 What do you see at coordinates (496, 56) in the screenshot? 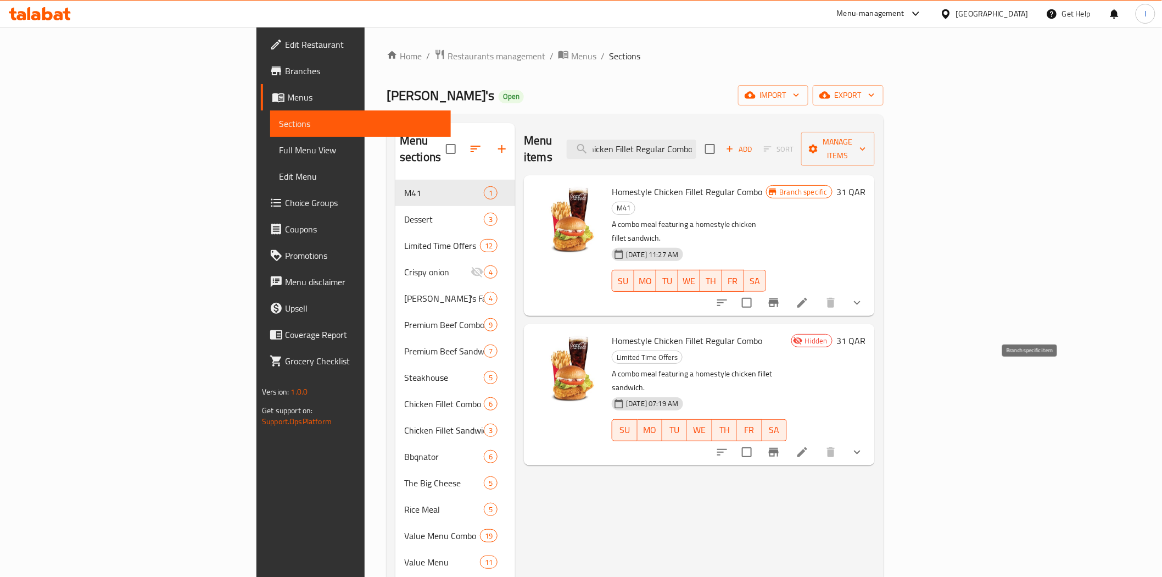
I see `span: Restaurants management` at bounding box center [496, 56].